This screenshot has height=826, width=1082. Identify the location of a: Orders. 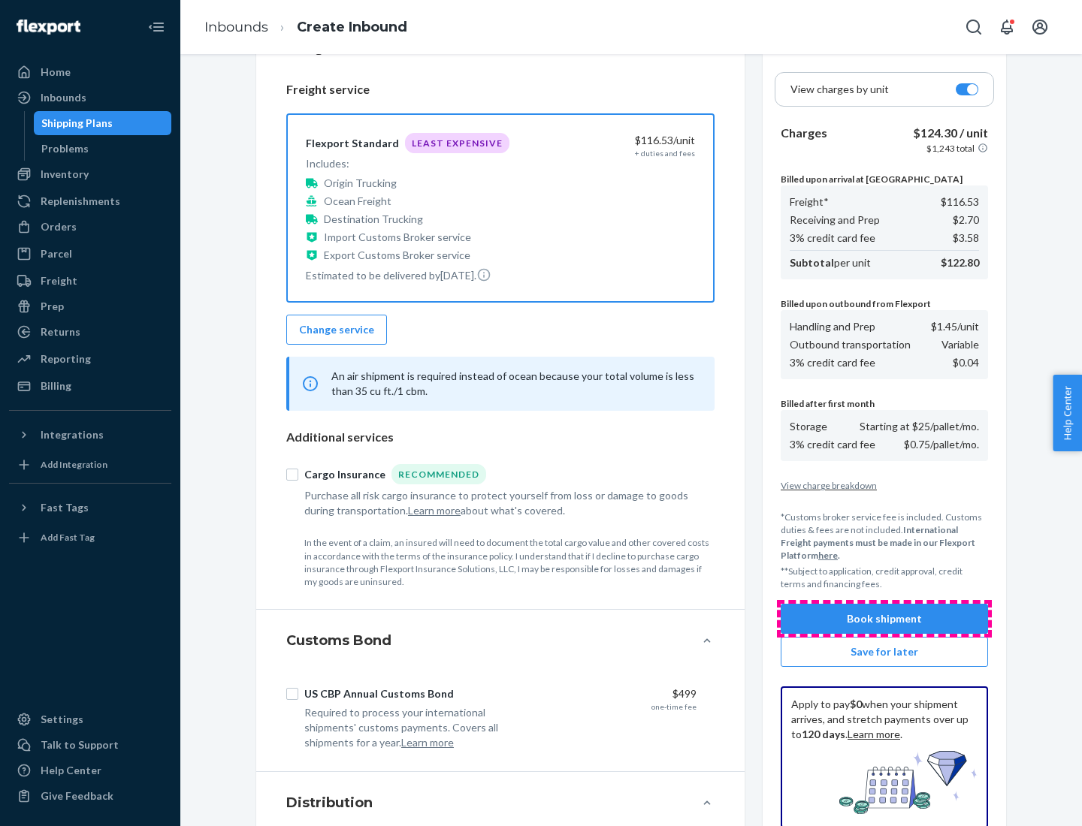
(90, 227).